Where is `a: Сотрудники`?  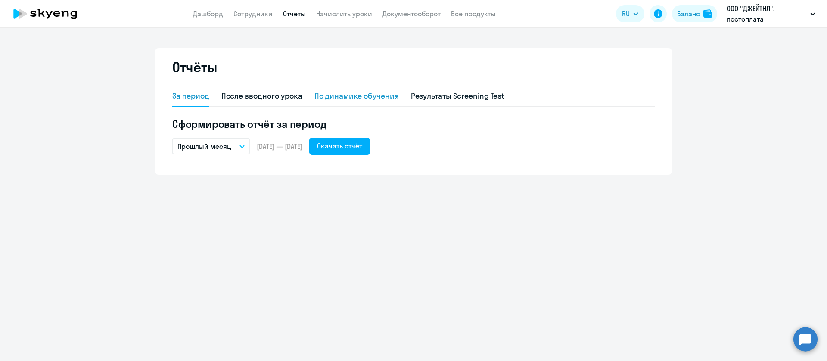 a: Сотрудники is located at coordinates (253, 14).